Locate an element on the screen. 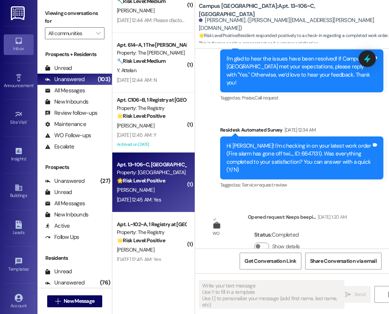  div: : Completed is located at coordinates (278, 235).